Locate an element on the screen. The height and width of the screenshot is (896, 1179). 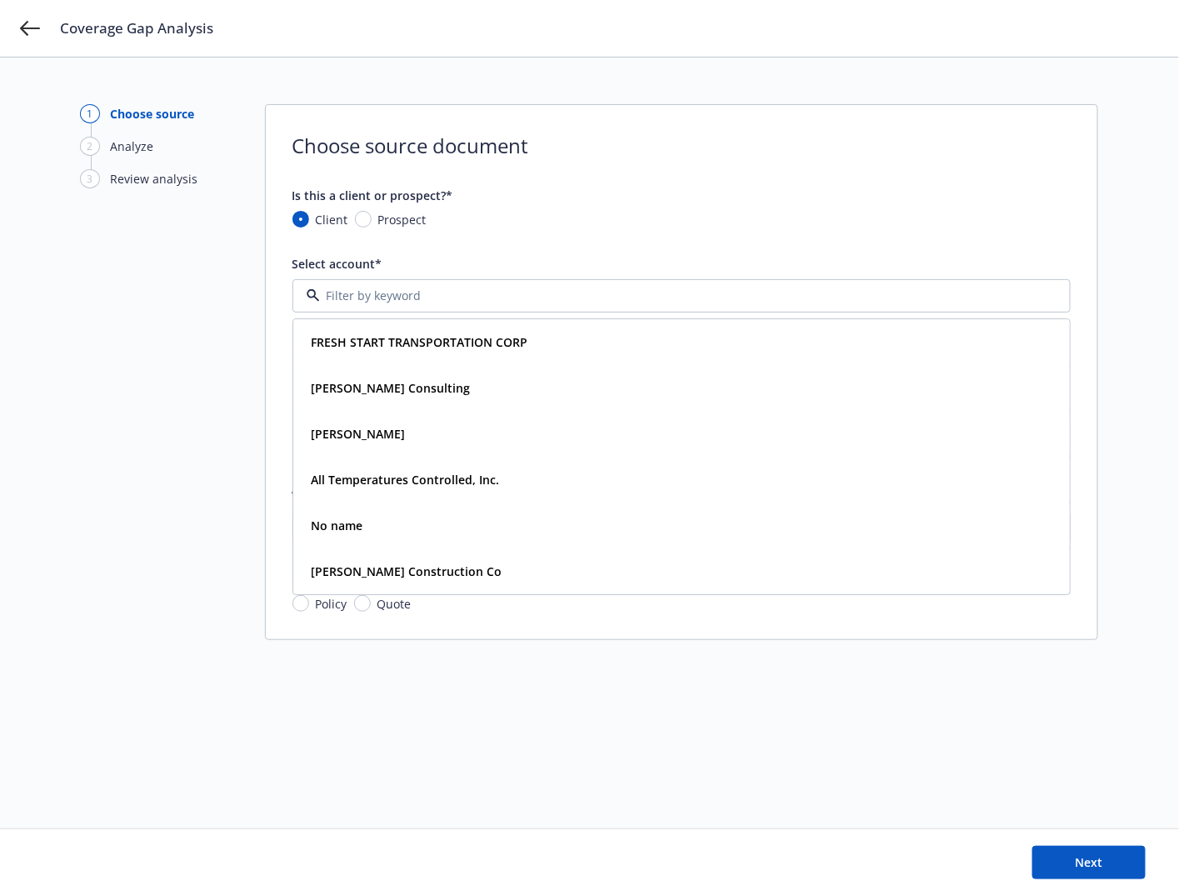
span: Client is located at coordinates (332, 219).